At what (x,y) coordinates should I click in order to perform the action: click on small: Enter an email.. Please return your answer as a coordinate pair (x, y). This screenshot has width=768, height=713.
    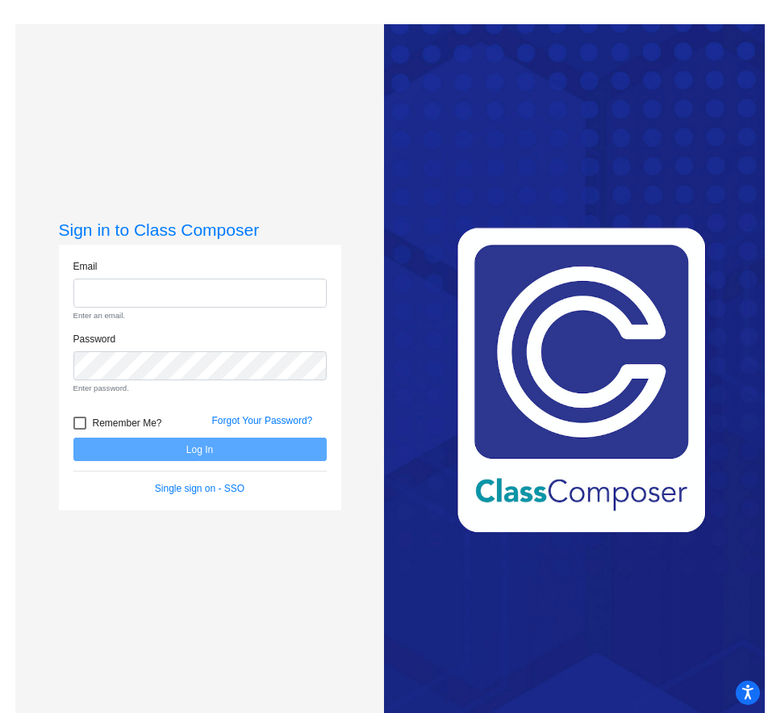
    Looking at the image, I should click on (200, 316).